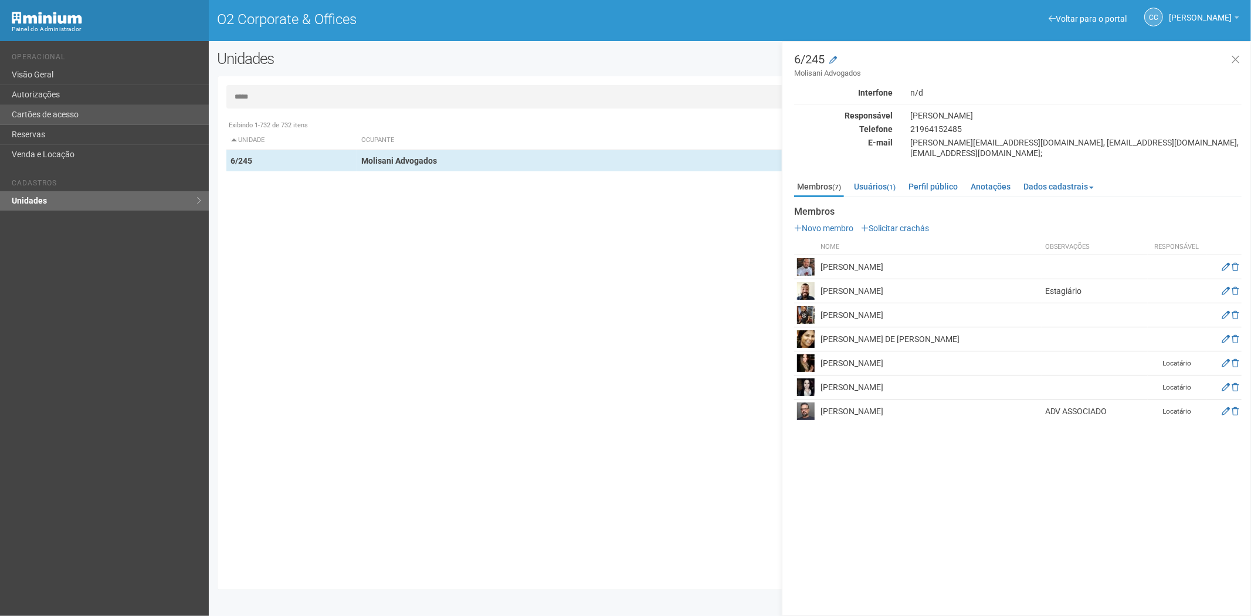 The width and height of the screenshot is (1251, 616). I want to click on th: Ocupante: activate to sort column ascending, so click(578, 140).